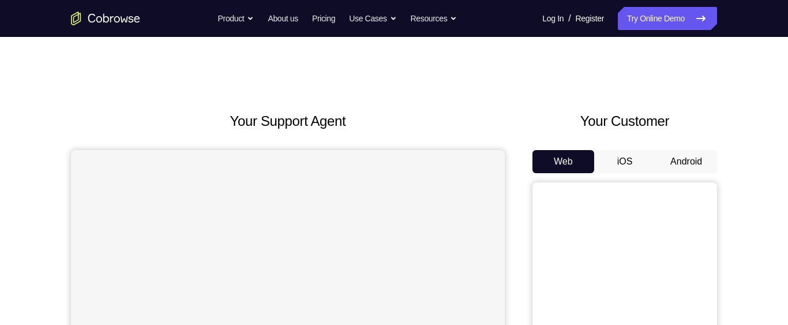 The height and width of the screenshot is (325, 788). Describe the element at coordinates (324, 18) in the screenshot. I see `a: Pricing` at that location.